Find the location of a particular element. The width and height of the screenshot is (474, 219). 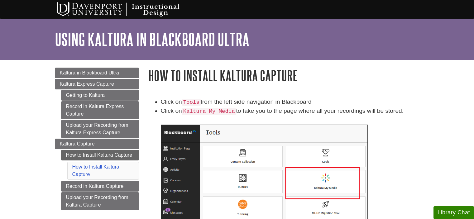

span: Kaltura in Blackboard Ultra is located at coordinates (89, 73).